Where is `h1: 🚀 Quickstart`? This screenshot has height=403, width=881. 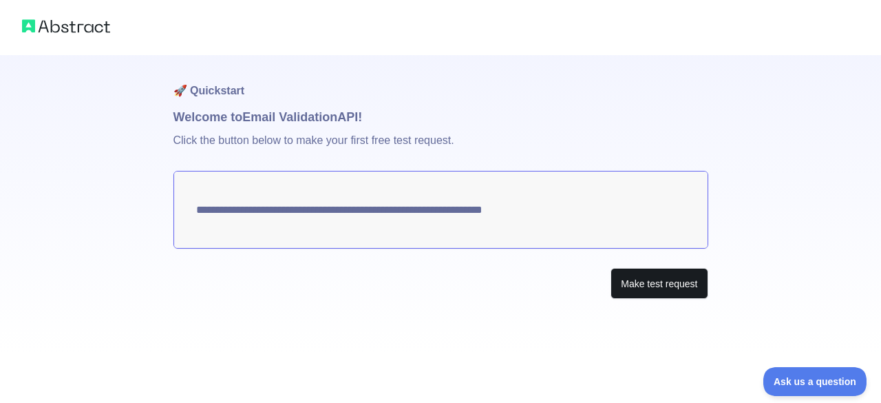
h1: 🚀 Quickstart is located at coordinates (441, 81).